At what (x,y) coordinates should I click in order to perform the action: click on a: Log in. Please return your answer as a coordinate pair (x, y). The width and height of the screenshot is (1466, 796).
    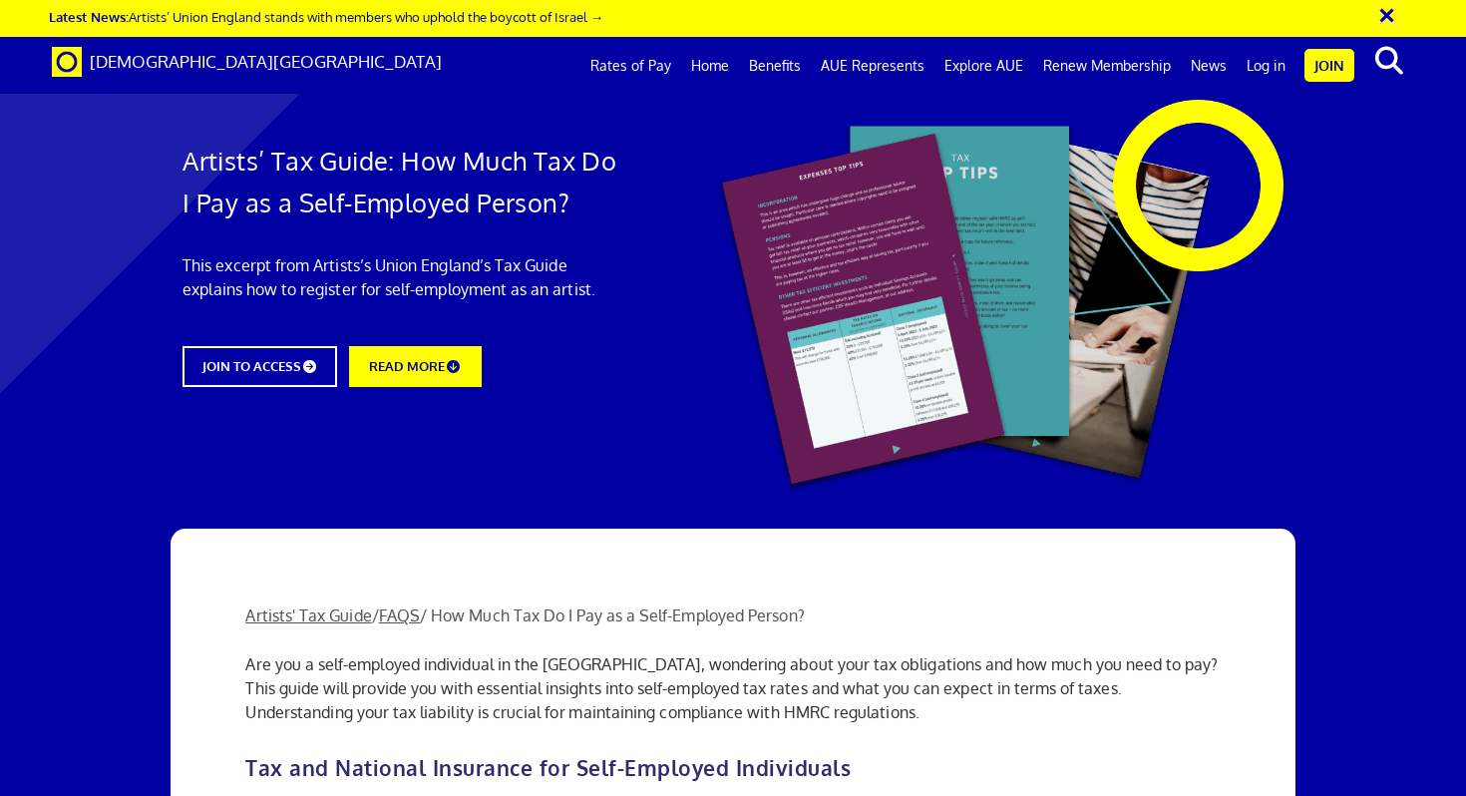
    Looking at the image, I should click on (1265, 66).